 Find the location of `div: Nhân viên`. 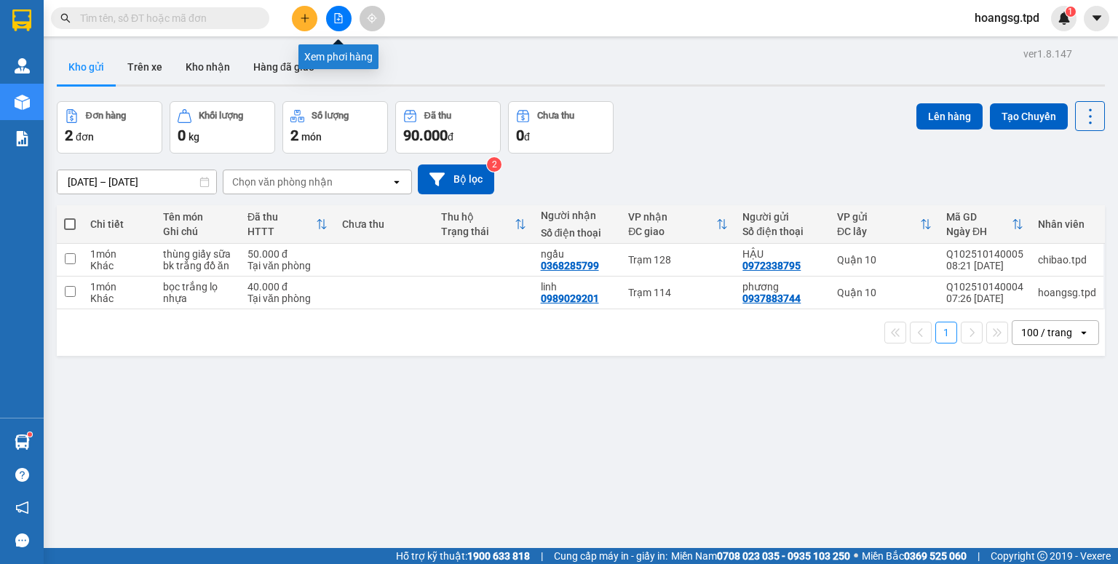

div: Nhân viên is located at coordinates (1067, 224).